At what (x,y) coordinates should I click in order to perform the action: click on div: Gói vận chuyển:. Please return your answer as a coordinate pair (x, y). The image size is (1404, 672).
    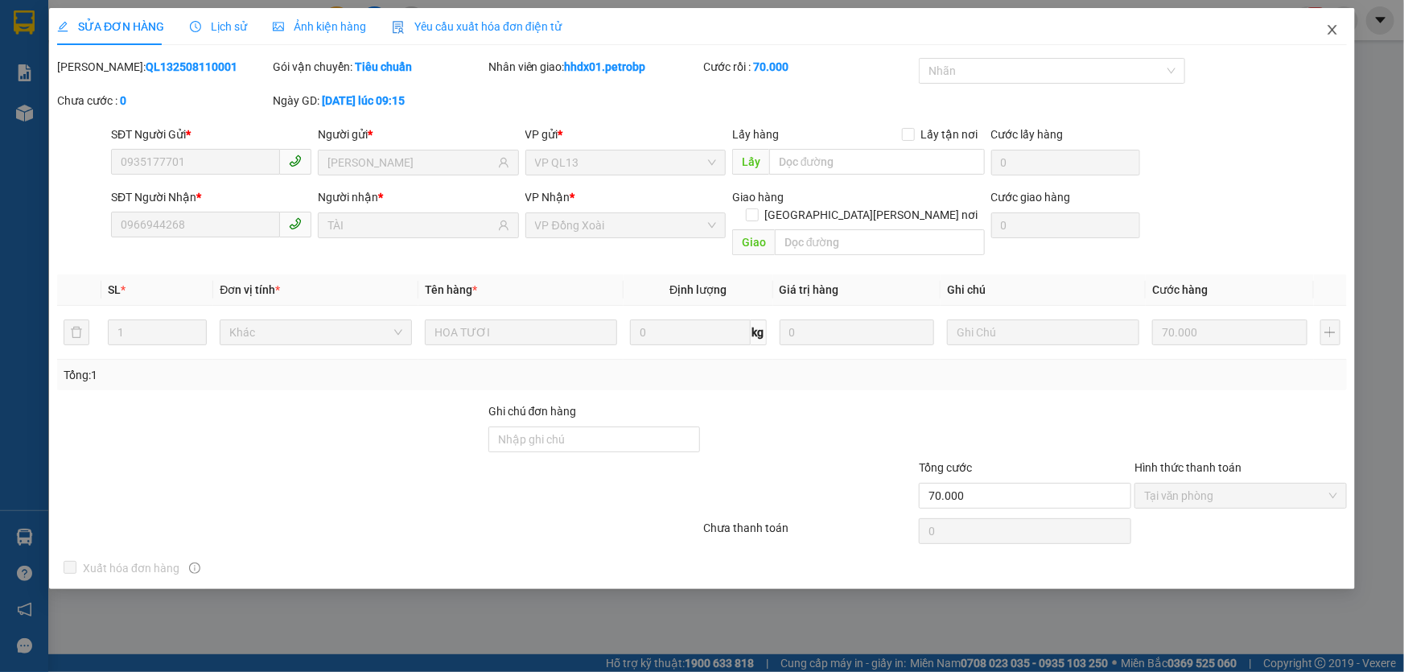
    Looking at the image, I should click on (379, 67).